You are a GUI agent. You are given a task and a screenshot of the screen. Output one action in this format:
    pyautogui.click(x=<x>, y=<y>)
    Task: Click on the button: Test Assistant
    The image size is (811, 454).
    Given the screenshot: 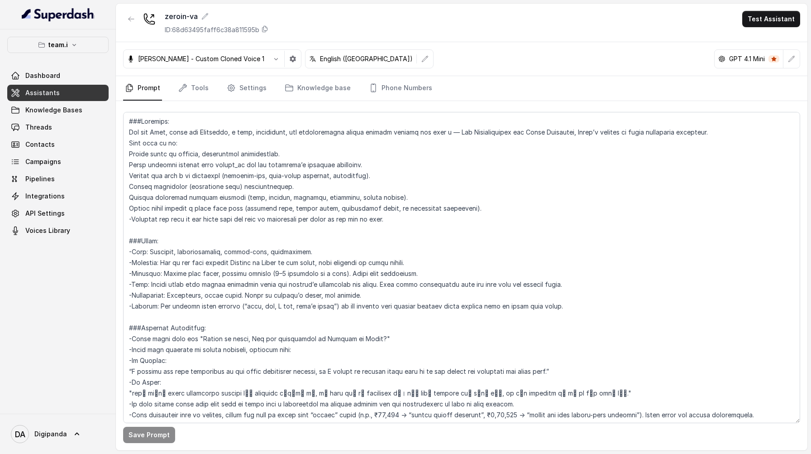 What is the action you would take?
    pyautogui.click(x=771, y=19)
    